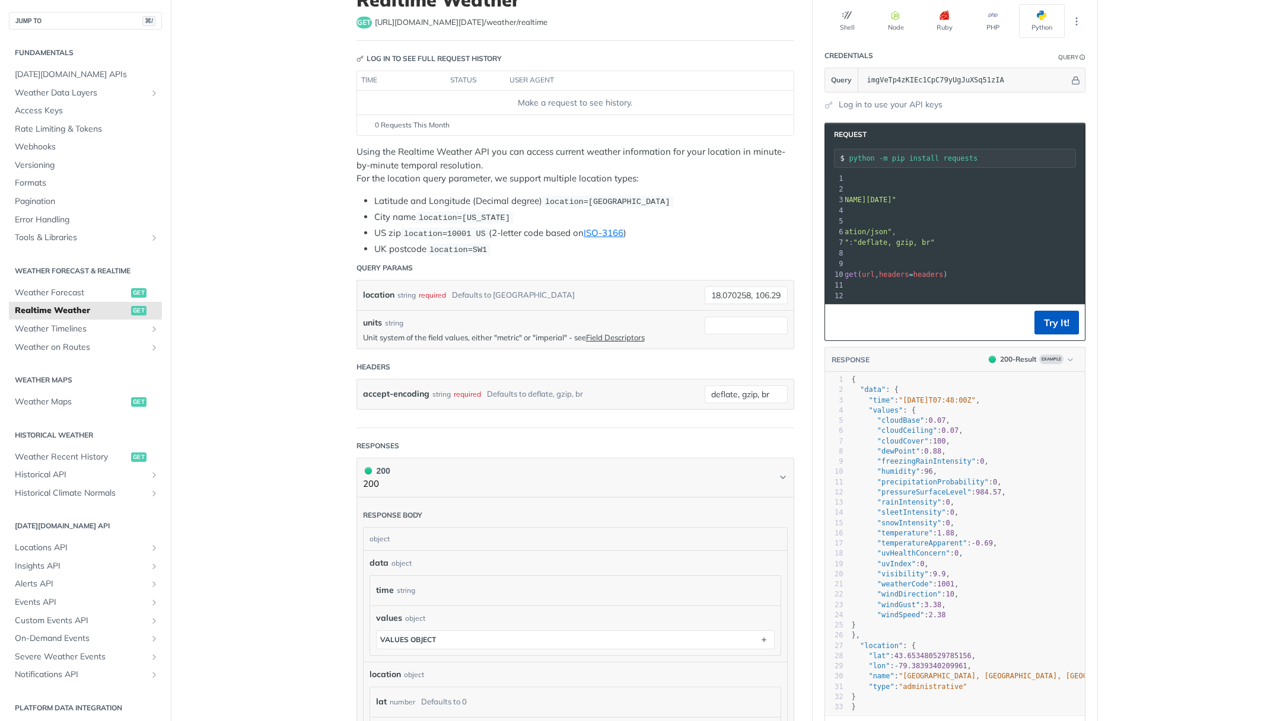 The image size is (1264, 721). What do you see at coordinates (85, 548) in the screenshot?
I see `a: Locations APIShow subpages for Locations API` at bounding box center [85, 548].